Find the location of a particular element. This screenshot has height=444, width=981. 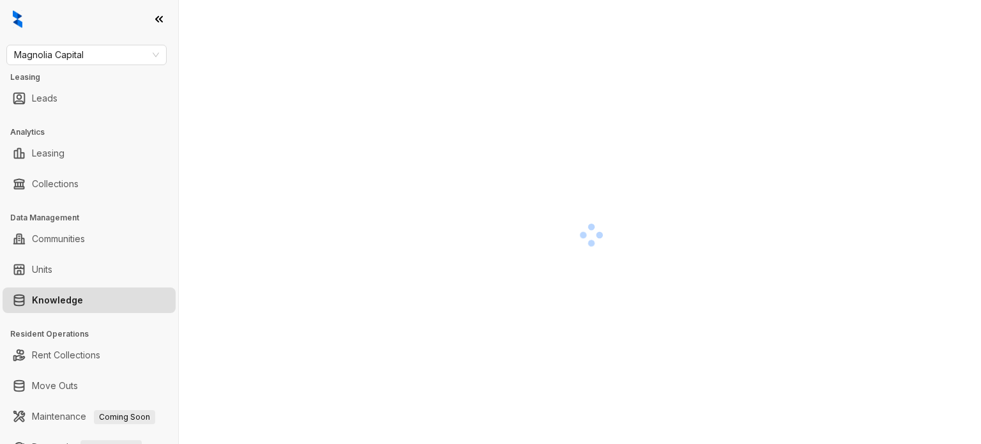

li: Units is located at coordinates (89, 270).